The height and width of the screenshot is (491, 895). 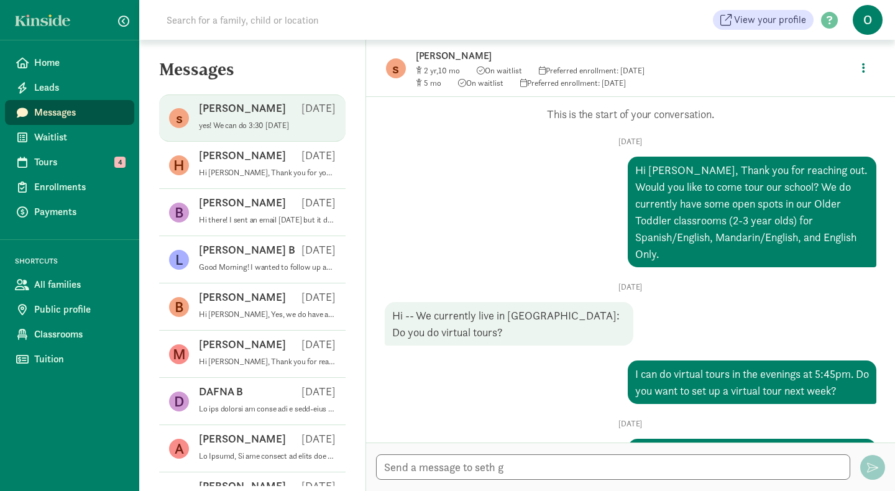 What do you see at coordinates (70, 187) in the screenshot?
I see `a: Enrollments` at bounding box center [70, 187].